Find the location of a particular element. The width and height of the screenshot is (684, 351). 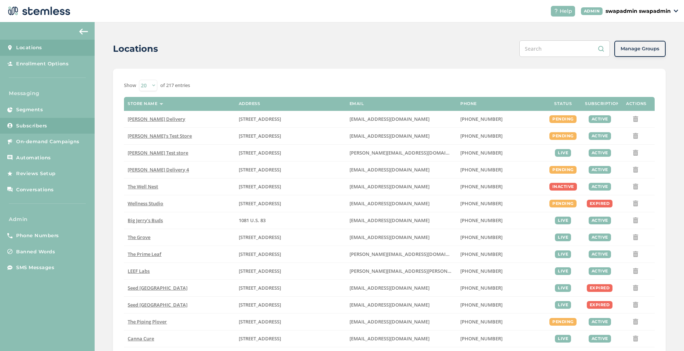

span: Manage Groups is located at coordinates (640, 49).